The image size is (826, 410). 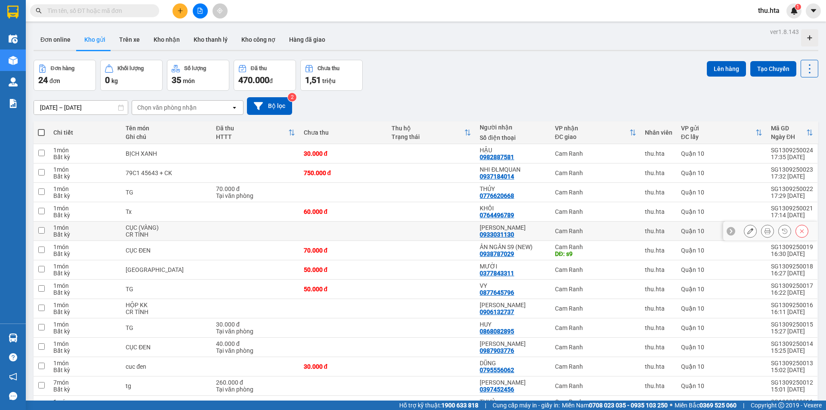 What do you see at coordinates (792, 247) in the screenshot?
I see `div: SG1309250019` at bounding box center [792, 247].